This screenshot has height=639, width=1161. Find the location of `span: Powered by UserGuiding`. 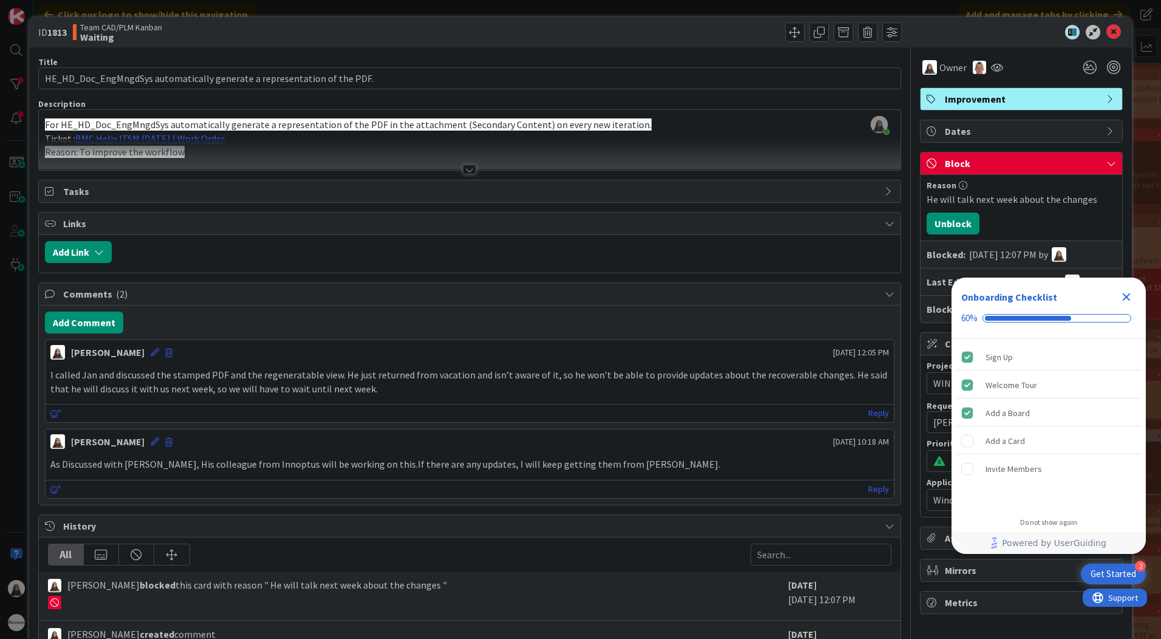

span: Powered by UserGuiding is located at coordinates (1054, 543).